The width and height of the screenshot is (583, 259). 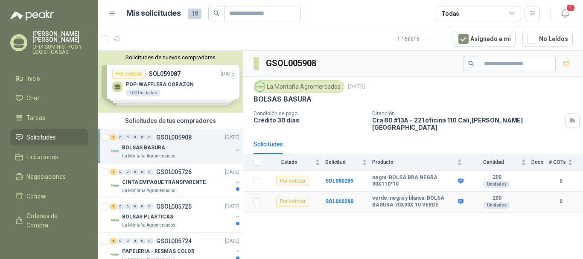 What do you see at coordinates (289, 162) in the screenshot?
I see `span: Estado` at bounding box center [289, 162].